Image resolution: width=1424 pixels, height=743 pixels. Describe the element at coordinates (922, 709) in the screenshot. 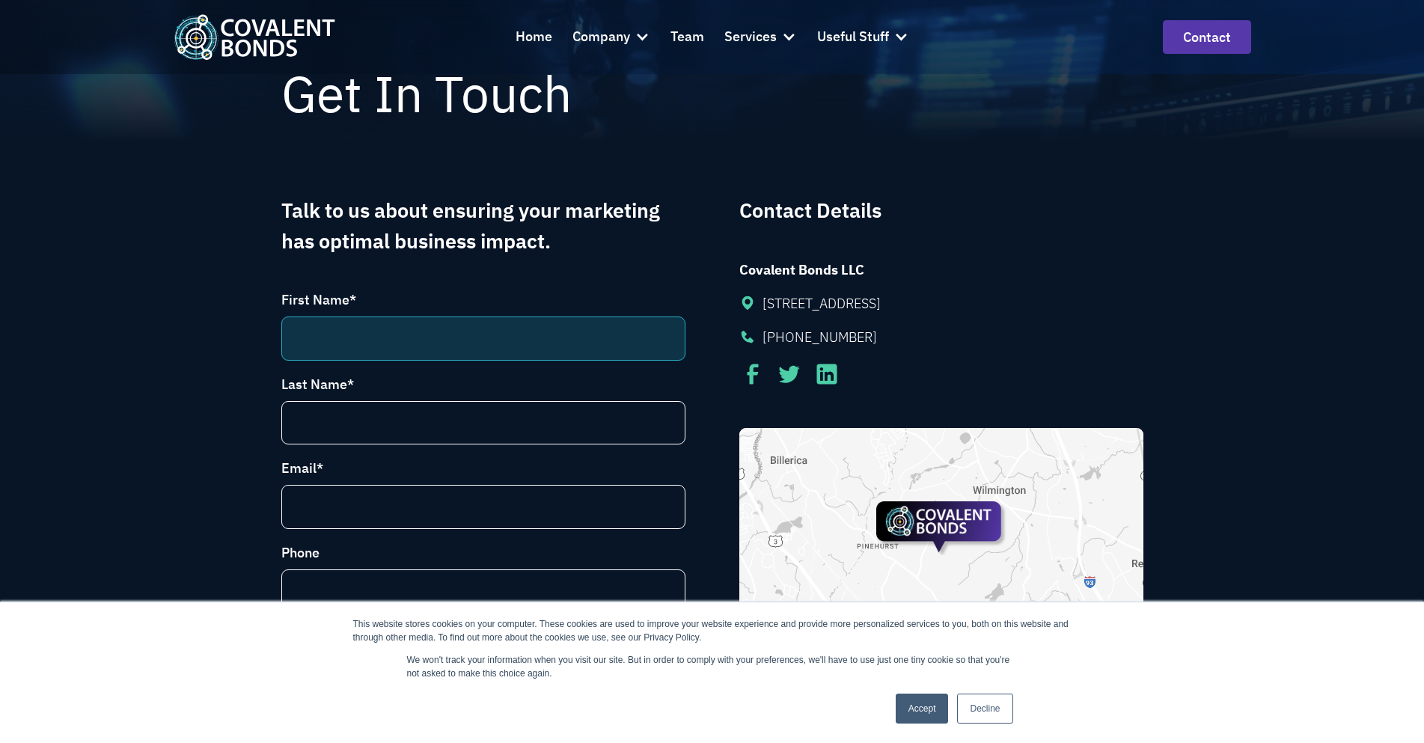

I see `a: Accept` at that location.